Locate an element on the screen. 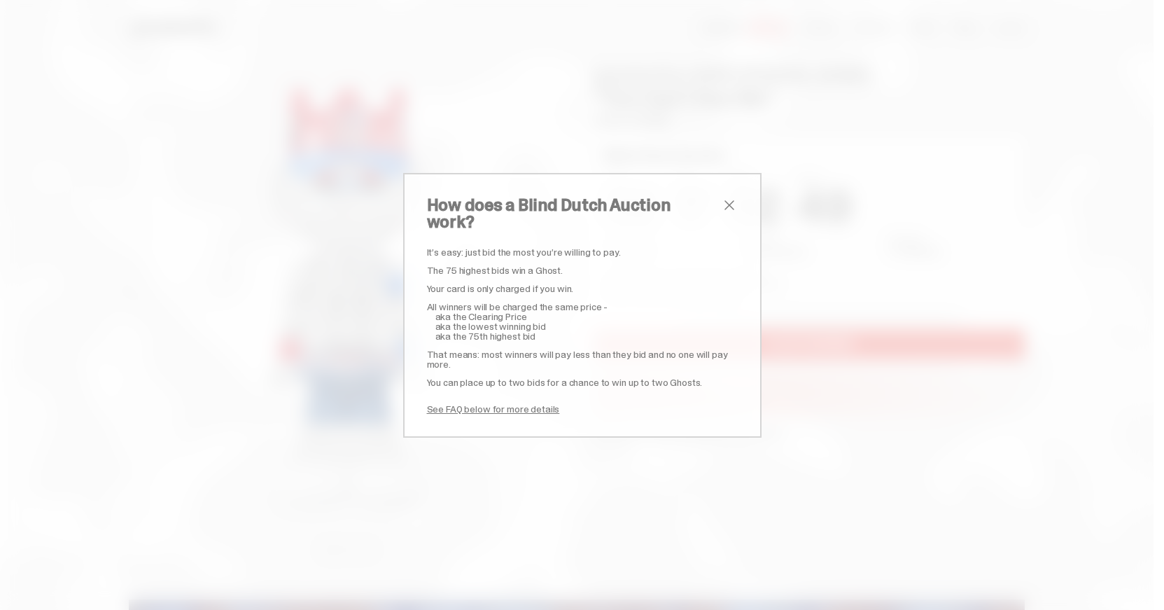 This screenshot has height=610, width=1164. span: aka the lowest winning bid is located at coordinates (491, 326).